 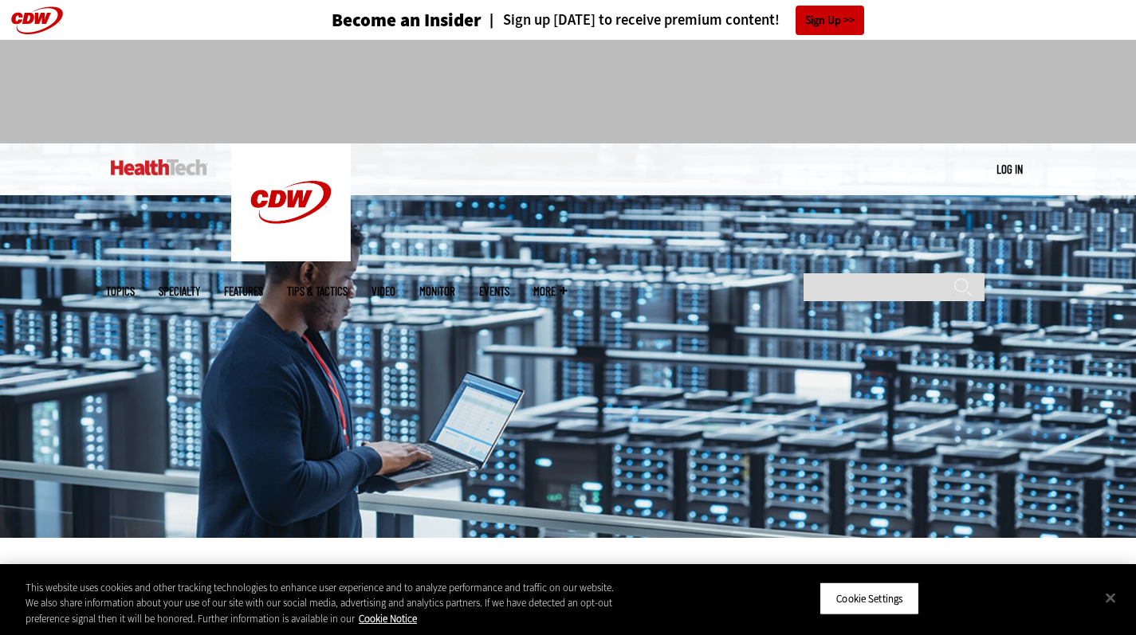 What do you see at coordinates (494, 291) in the screenshot?
I see `a: Events` at bounding box center [494, 291].